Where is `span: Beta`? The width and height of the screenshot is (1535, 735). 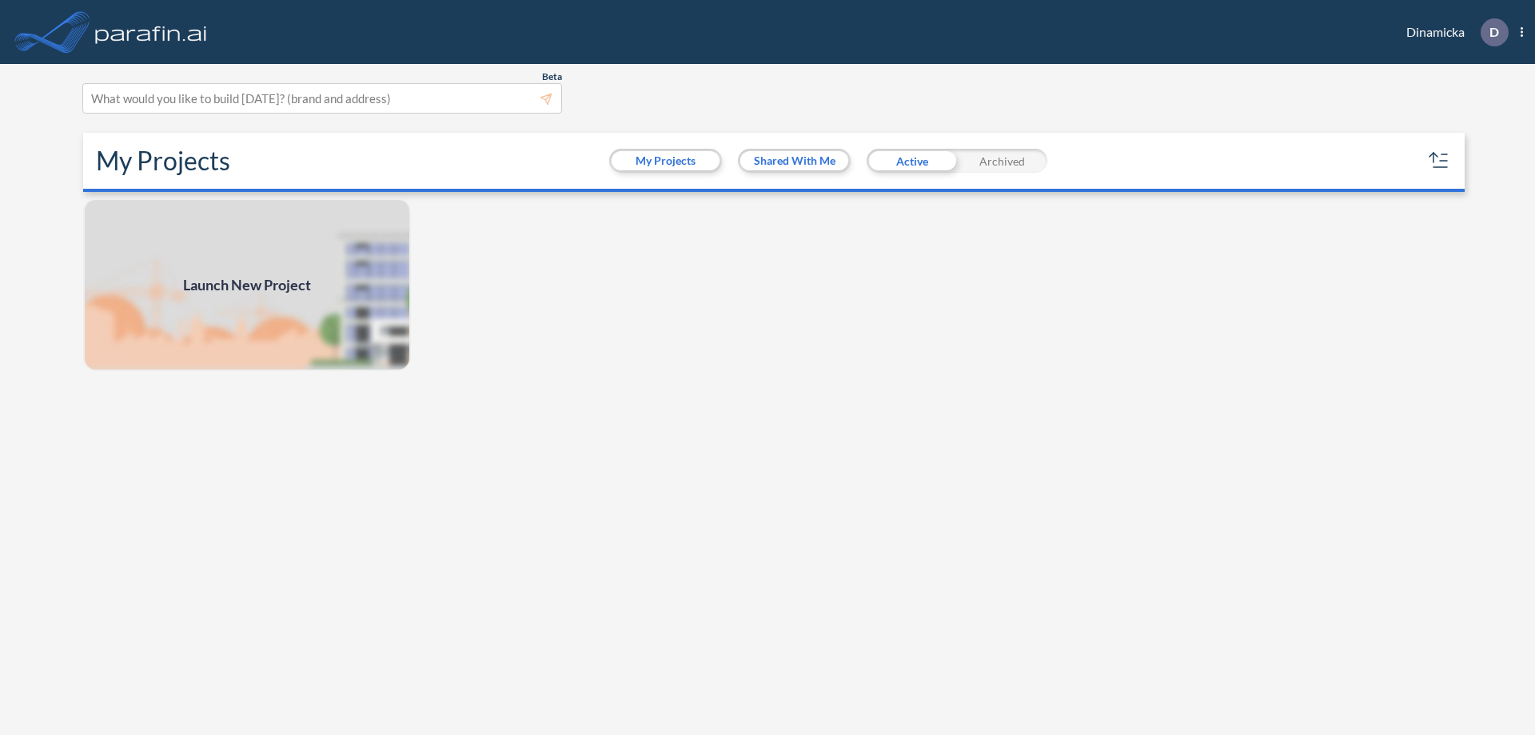 span: Beta is located at coordinates (552, 77).